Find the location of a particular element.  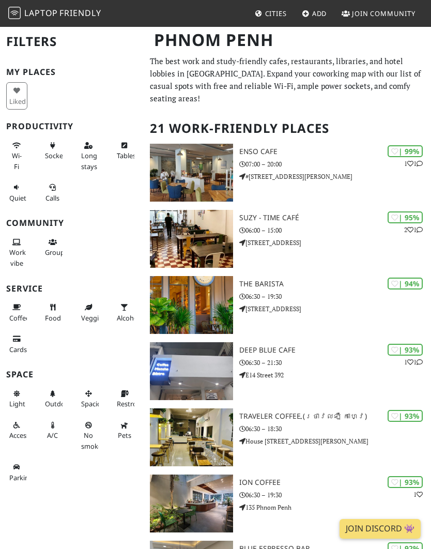

h3: Community is located at coordinates (72, 223).